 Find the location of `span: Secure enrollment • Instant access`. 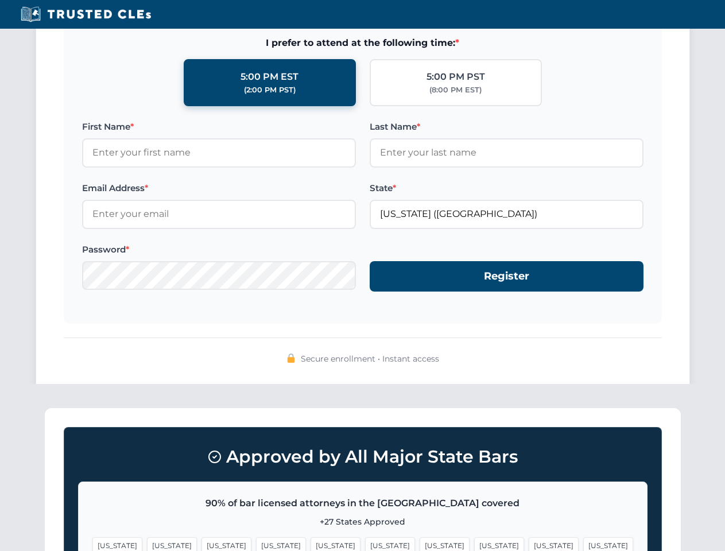

span: Secure enrollment • Instant access is located at coordinates (370, 359).